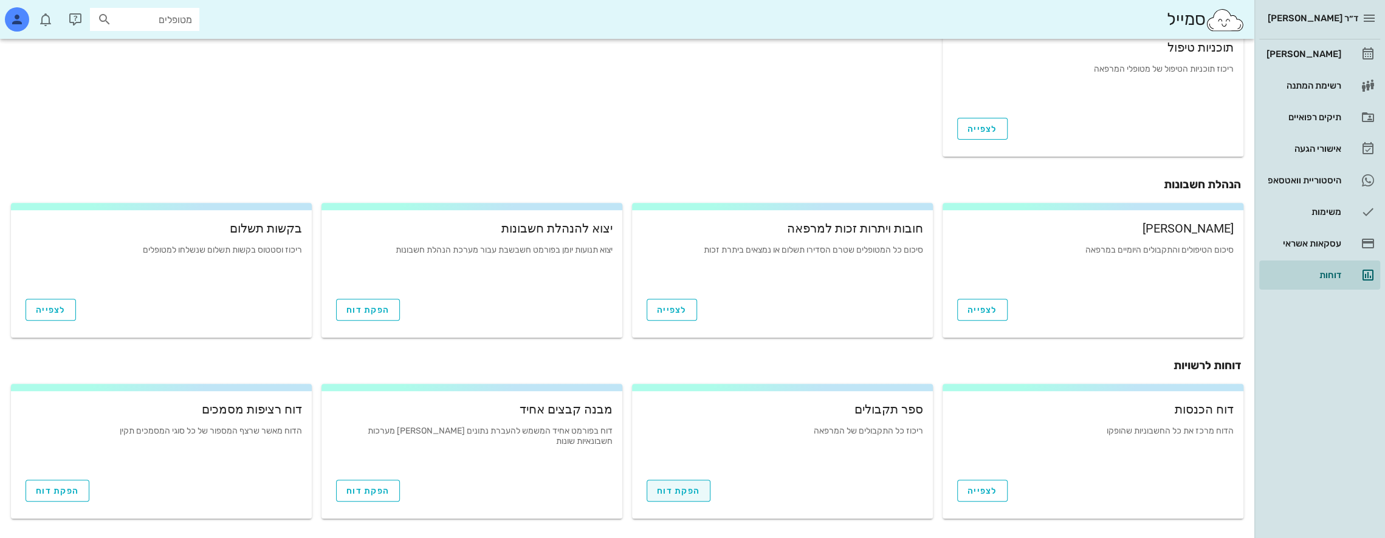 Image resolution: width=1385 pixels, height=538 pixels. Describe the element at coordinates (1092, 410) in the screenshot. I see `div: דוח הכנסות` at that location.